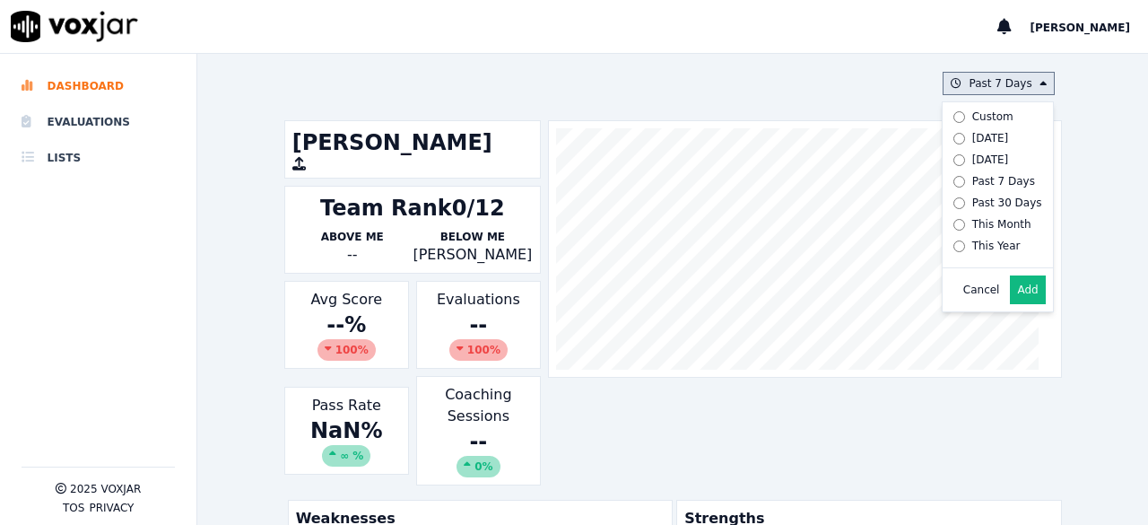  Describe the element at coordinates (111, 508) in the screenshot. I see `button: Privacy` at that location.